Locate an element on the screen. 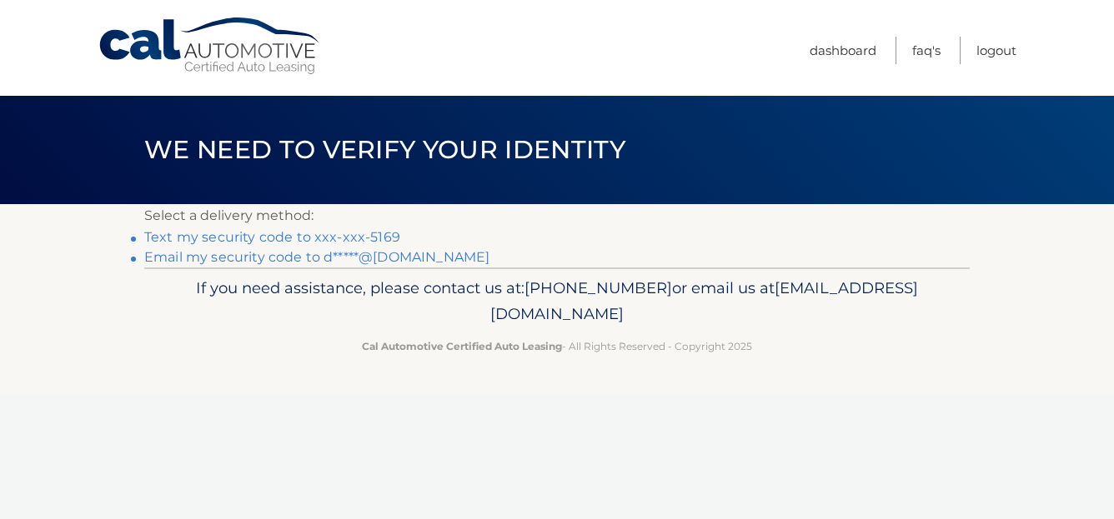 The image size is (1114, 519). span: We need to verify your identity is located at coordinates (384, 149).